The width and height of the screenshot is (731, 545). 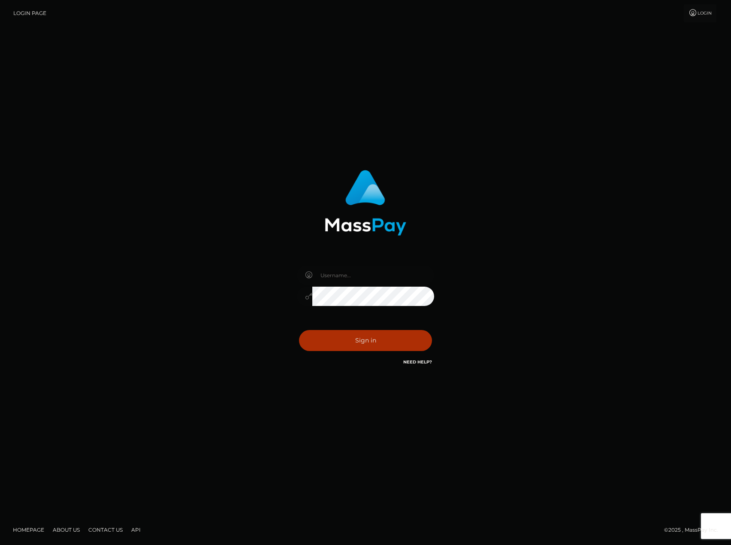 What do you see at coordinates (28, 530) in the screenshot?
I see `a: Homepage` at bounding box center [28, 530].